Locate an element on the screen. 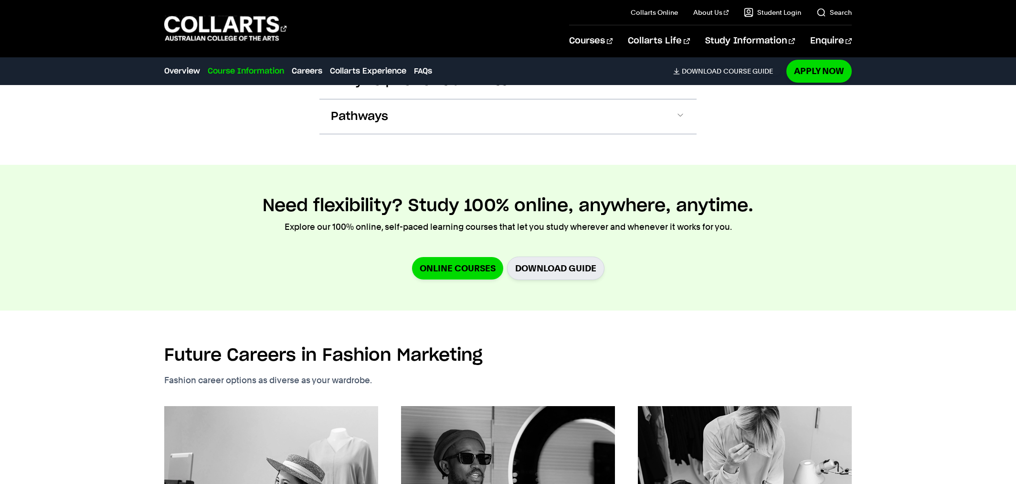  a: Careers is located at coordinates (307, 71).